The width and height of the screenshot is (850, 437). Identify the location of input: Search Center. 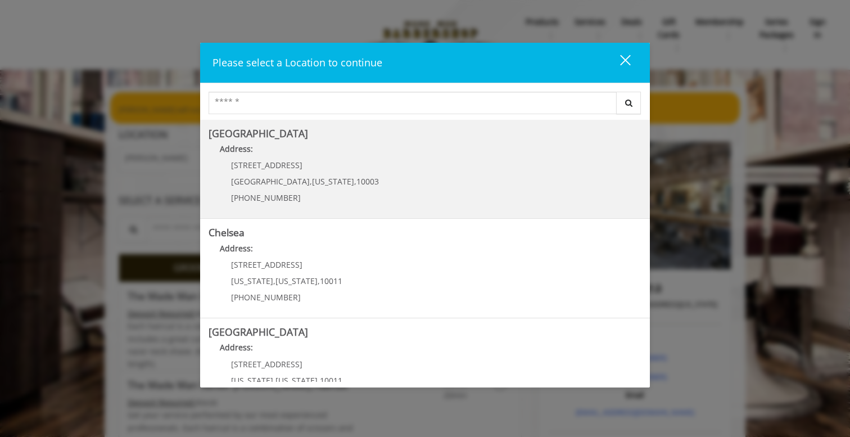
(413, 103).